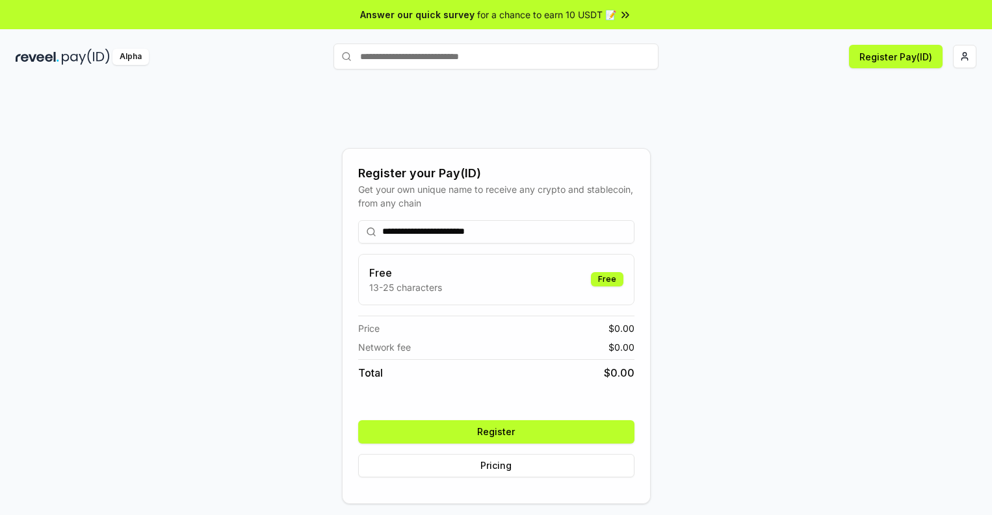 Image resolution: width=992 pixels, height=515 pixels. I want to click on div: Free, so click(607, 279).